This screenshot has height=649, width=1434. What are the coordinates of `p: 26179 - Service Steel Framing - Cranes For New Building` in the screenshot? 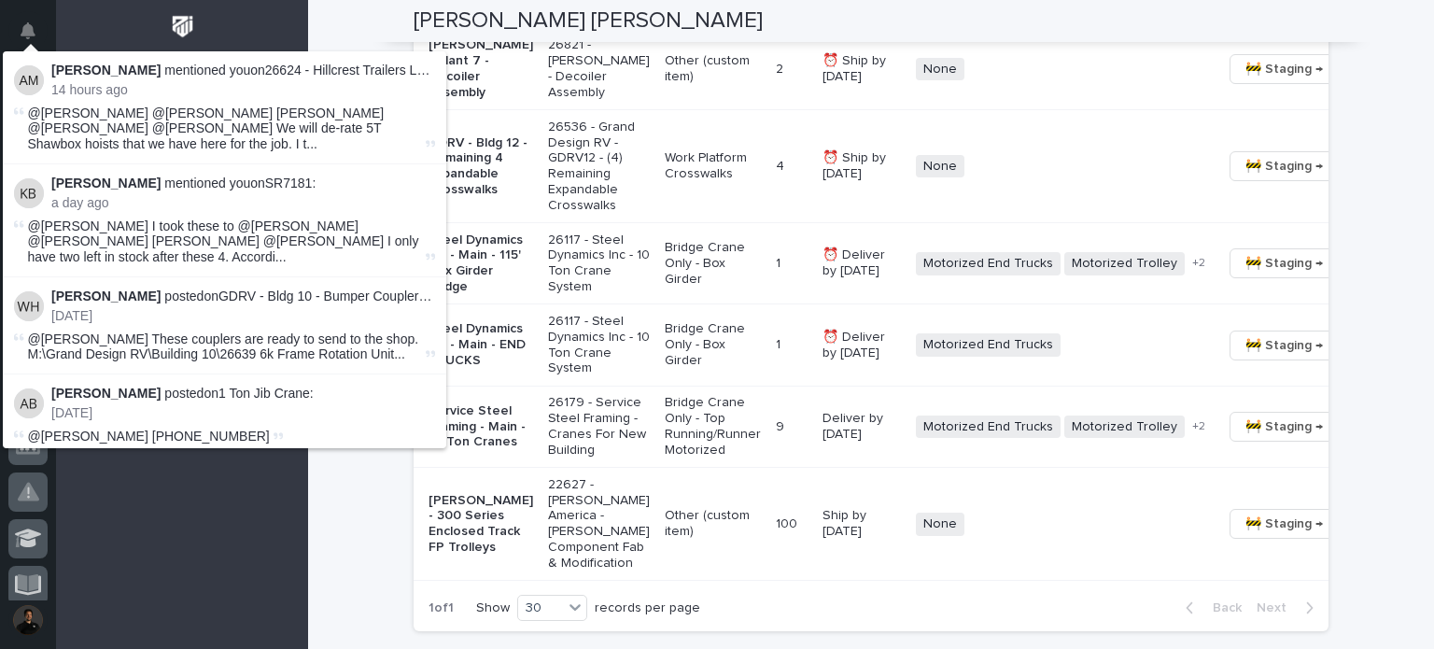 It's located at (599, 426).